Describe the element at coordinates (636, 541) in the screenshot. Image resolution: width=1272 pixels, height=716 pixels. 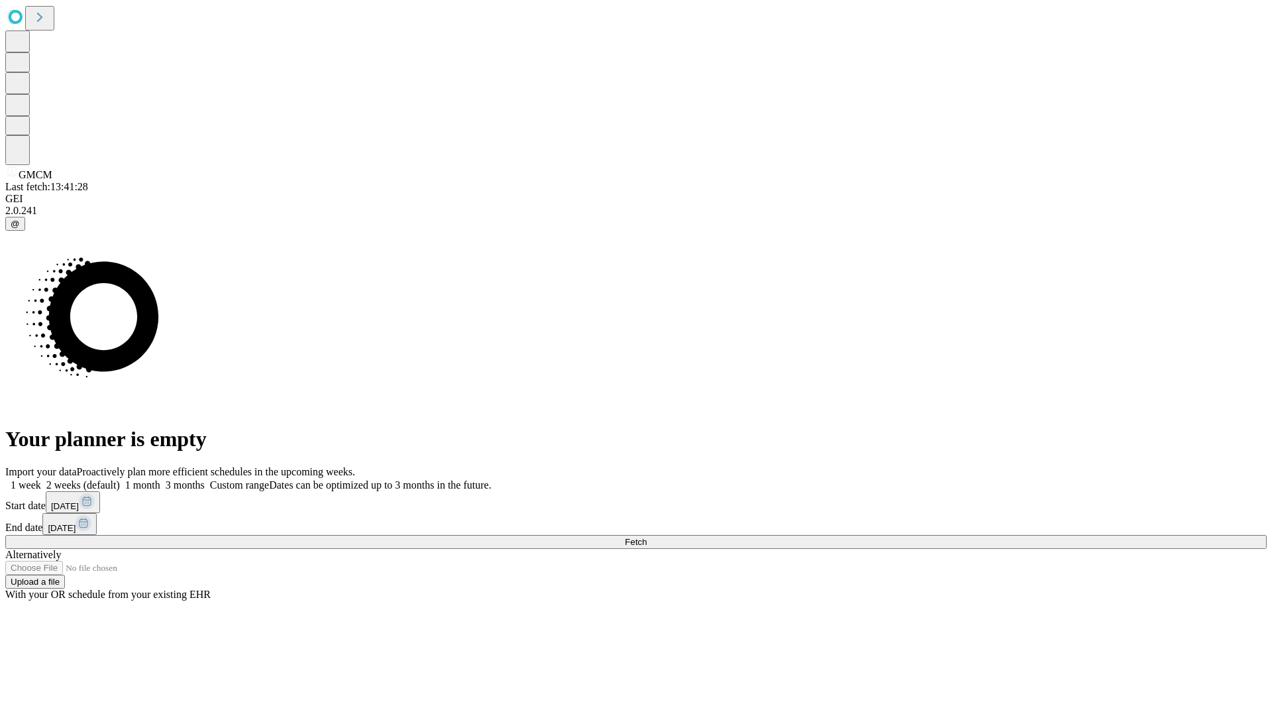
I see `span: Fetch` at that location.